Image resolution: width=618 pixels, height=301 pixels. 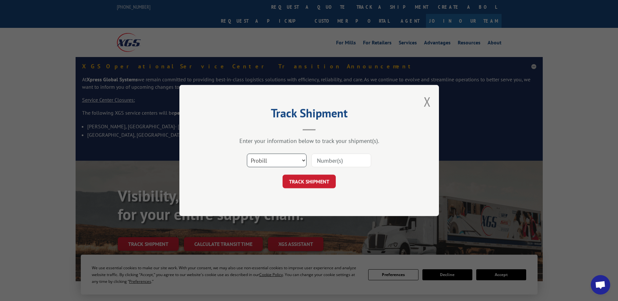 What do you see at coordinates (341, 160) in the screenshot?
I see `input: Number(s)` at bounding box center [341, 160].